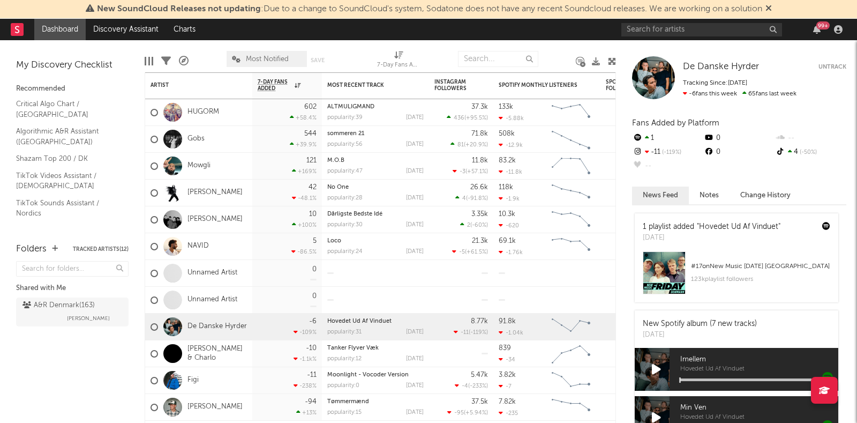 The height and width of the screenshot is (423, 857). What do you see at coordinates (511, 118) in the screenshot?
I see `div: -5.88k` at bounding box center [511, 118].